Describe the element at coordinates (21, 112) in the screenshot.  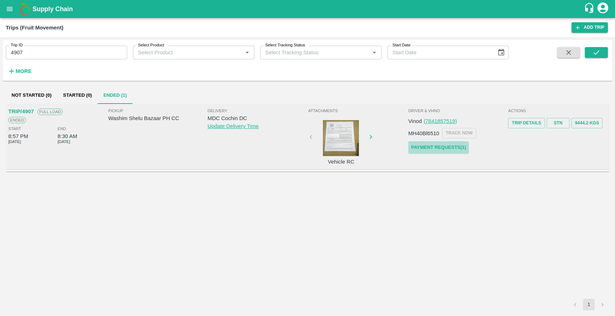
I see `p: TRIP/4907` at that location.